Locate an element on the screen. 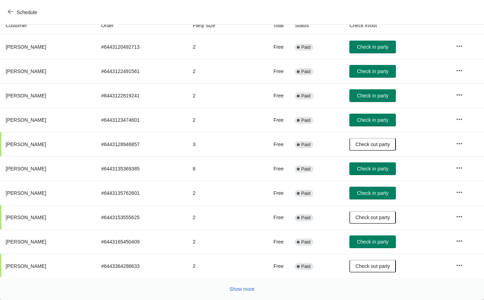  span: Show more is located at coordinates (242, 289).